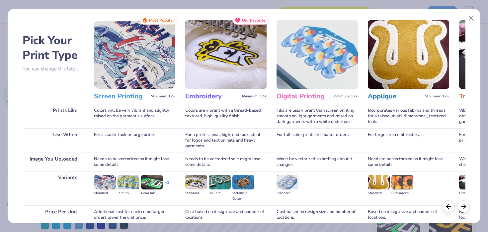  What do you see at coordinates (470, 193) in the screenshot?
I see `div: Direct-to-film` at bounding box center [470, 193].